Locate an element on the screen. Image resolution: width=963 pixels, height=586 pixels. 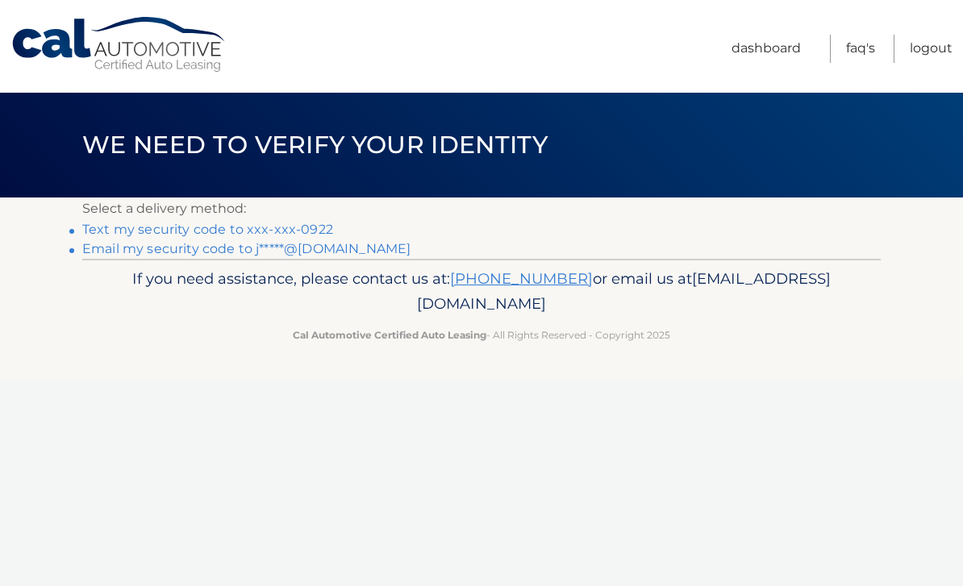
a: Dashboard is located at coordinates (766, 48).